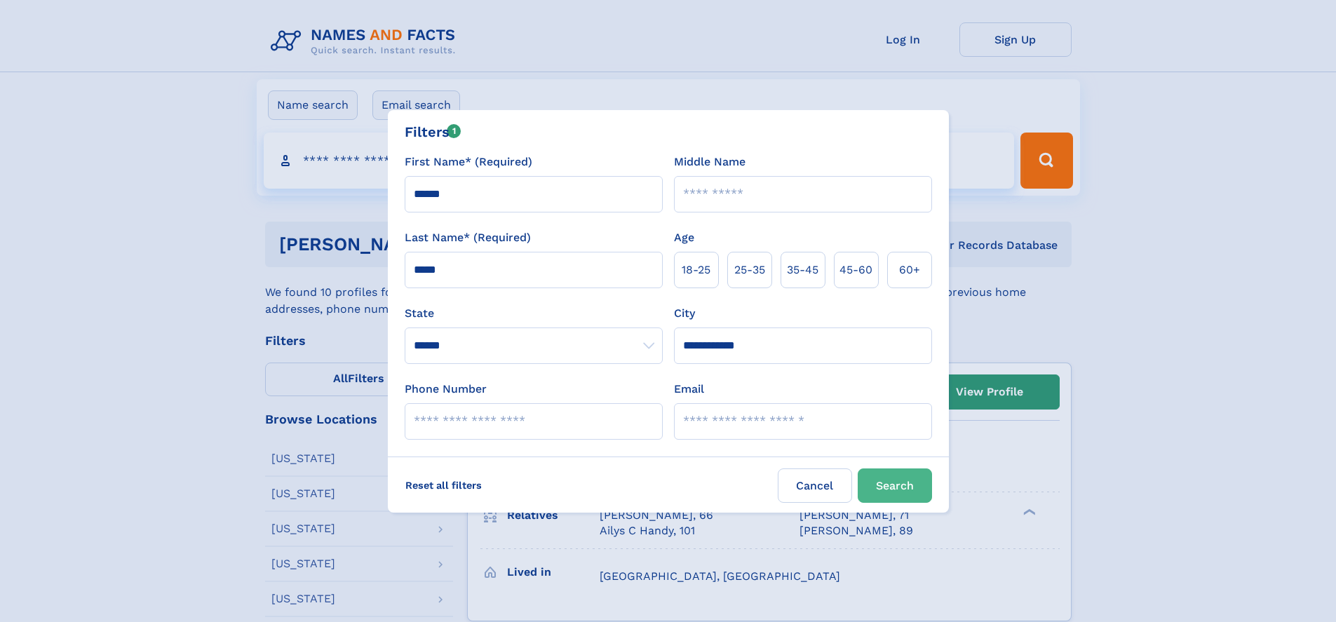  I want to click on span: 45‑60, so click(856, 270).